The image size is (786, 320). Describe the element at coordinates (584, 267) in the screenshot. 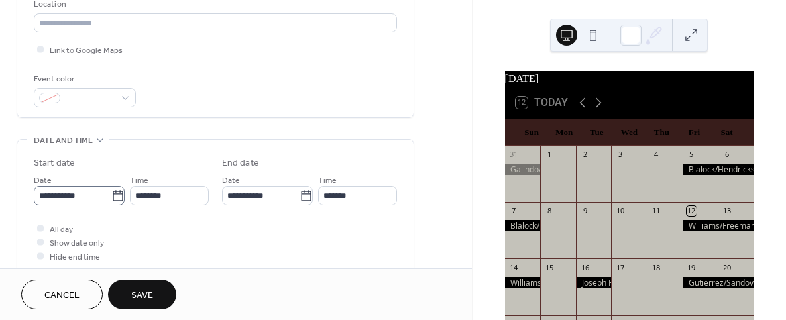

I see `div: 16` at that location.